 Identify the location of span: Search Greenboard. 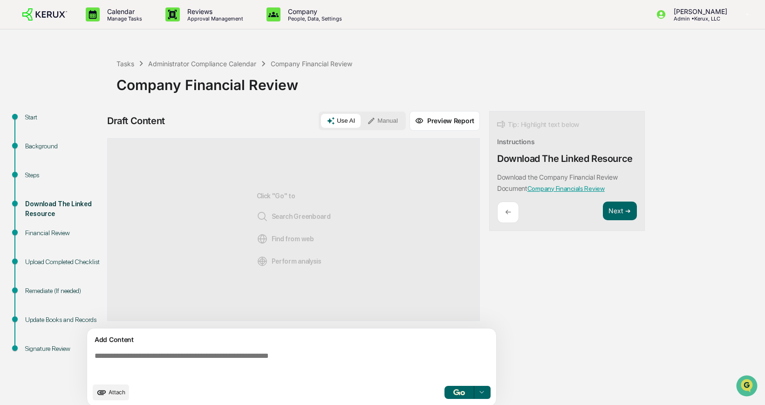
(294, 216).